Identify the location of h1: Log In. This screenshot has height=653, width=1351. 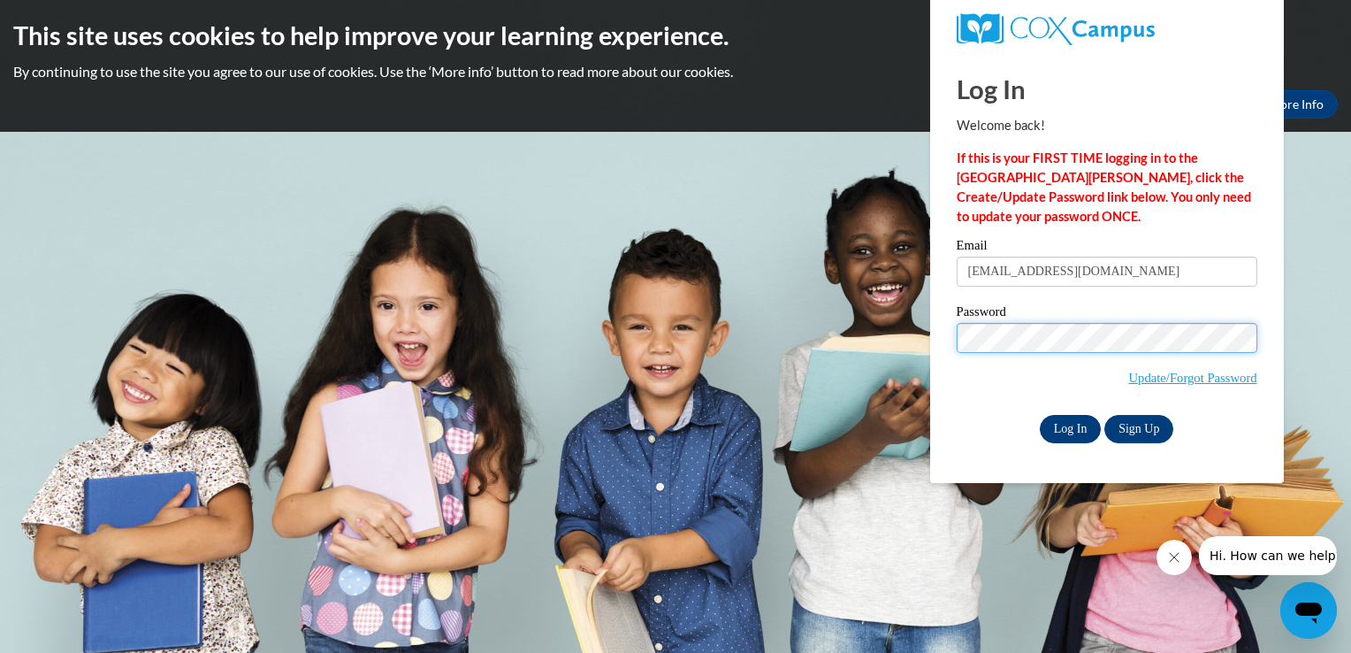
(1107, 88).